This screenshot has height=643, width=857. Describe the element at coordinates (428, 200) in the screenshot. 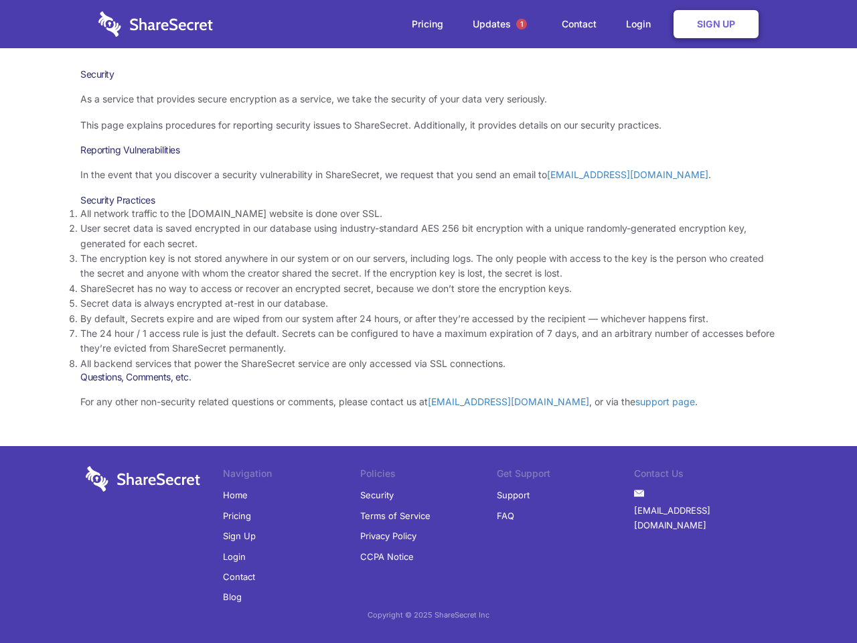

I see `h3: Security Practices` at that location.